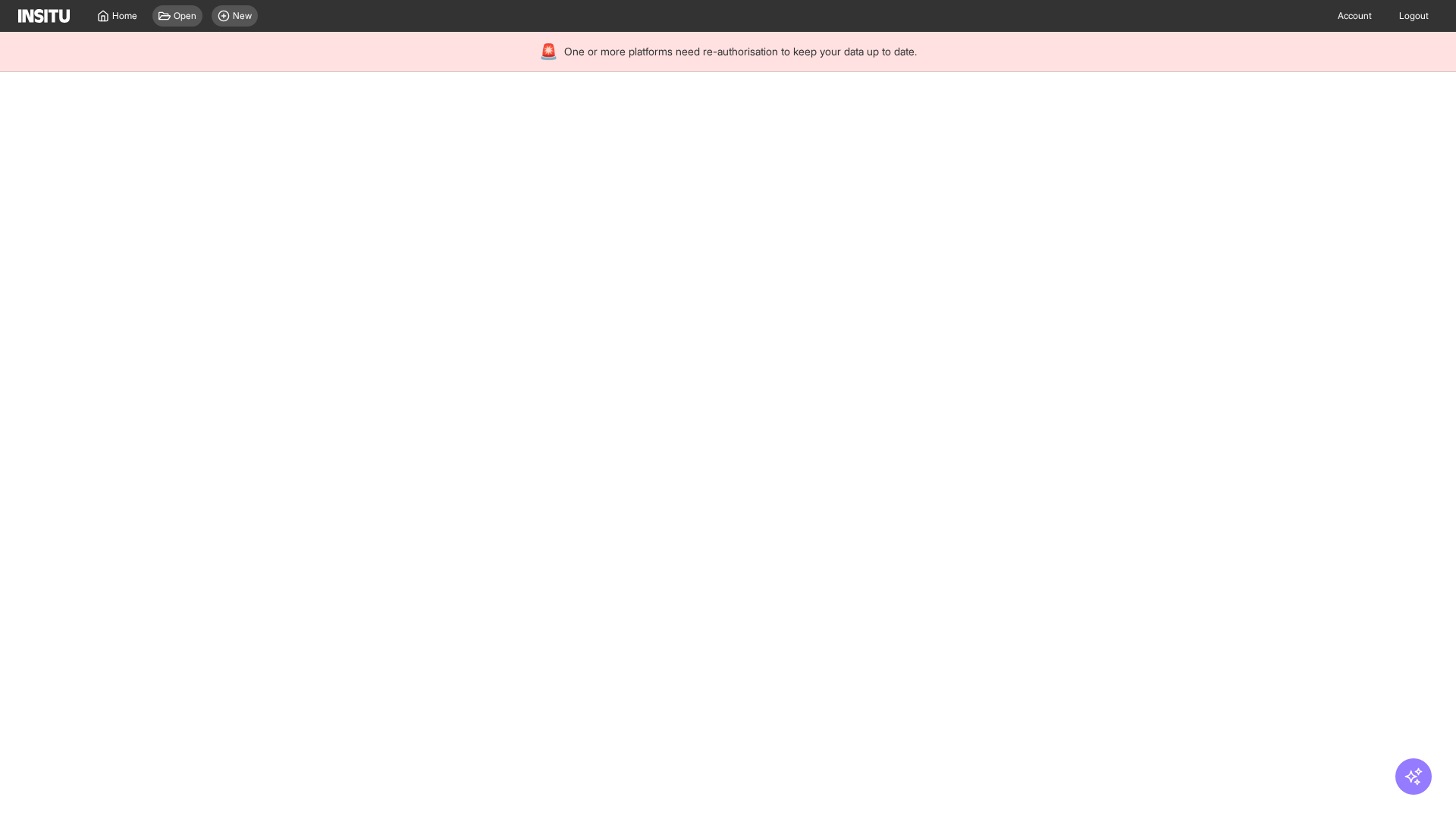 The height and width of the screenshot is (819, 1456). I want to click on span: New, so click(242, 16).